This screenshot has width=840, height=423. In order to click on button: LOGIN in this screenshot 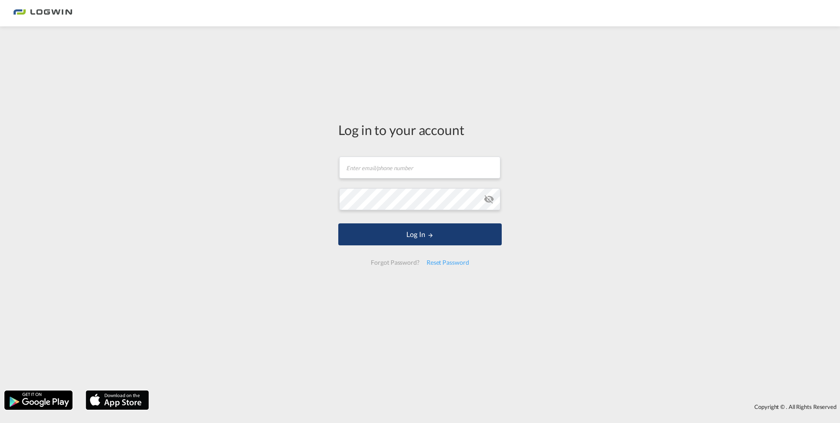, I will do `click(420, 234)`.